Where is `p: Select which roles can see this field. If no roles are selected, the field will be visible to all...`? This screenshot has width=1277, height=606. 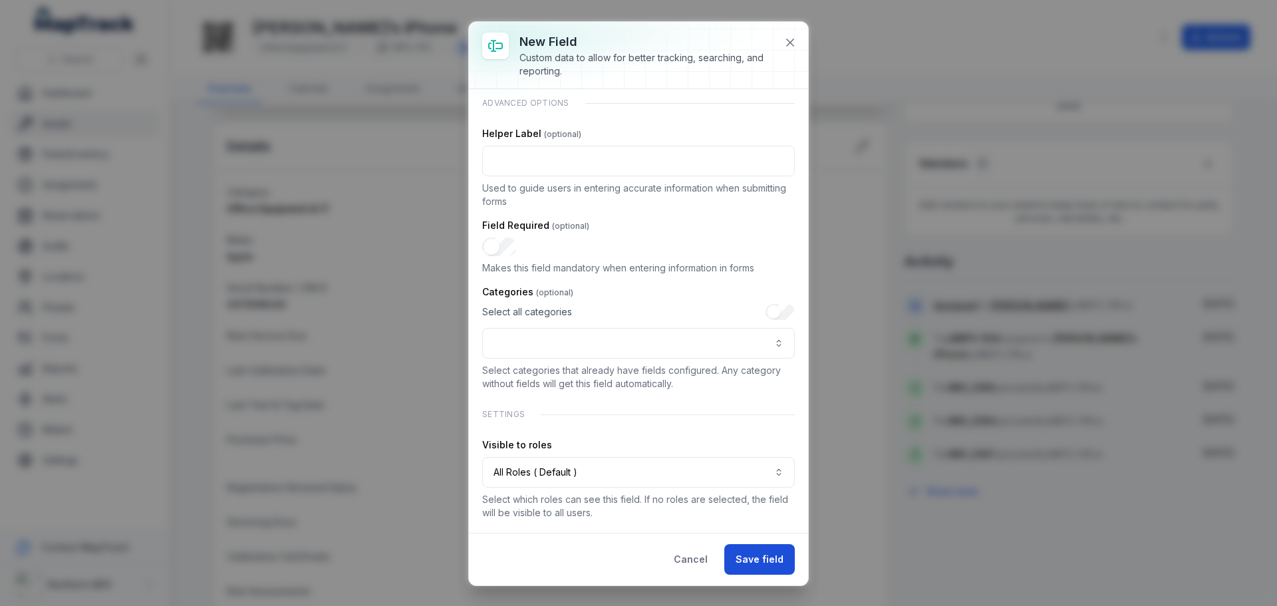
p: Select which roles can see this field. If no roles are selected, the field will be visible to all... is located at coordinates (639, 506).